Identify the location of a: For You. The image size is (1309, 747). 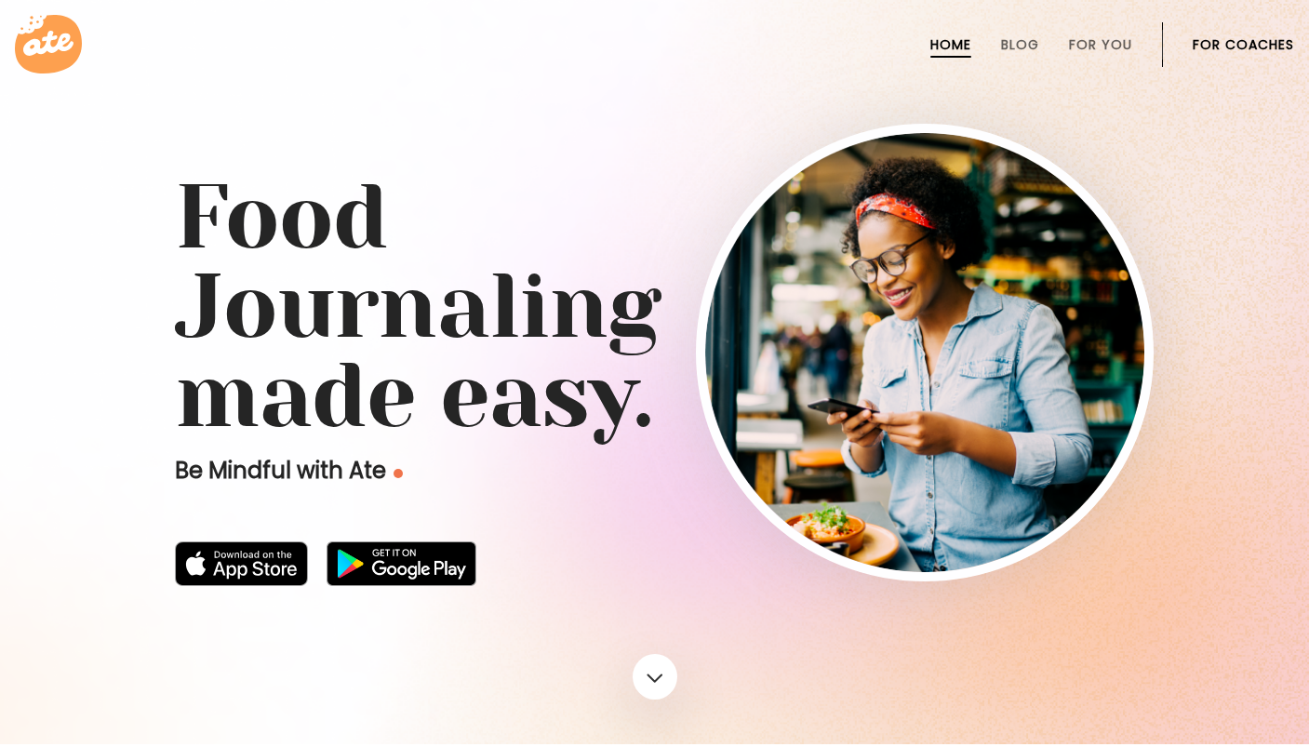
(1100, 45).